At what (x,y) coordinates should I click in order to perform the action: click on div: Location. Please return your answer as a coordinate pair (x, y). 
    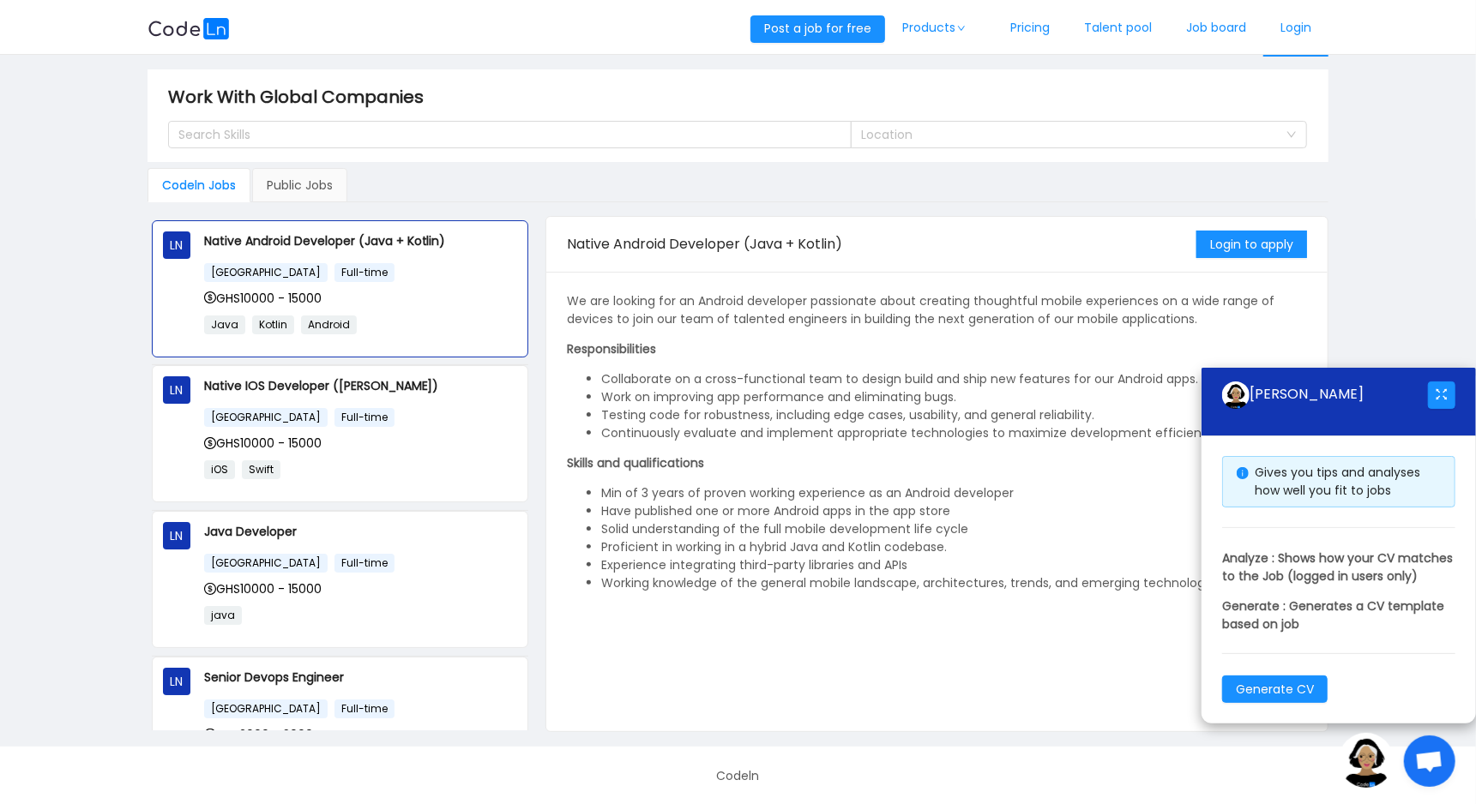
    Looking at the image, I should click on (1069, 135).